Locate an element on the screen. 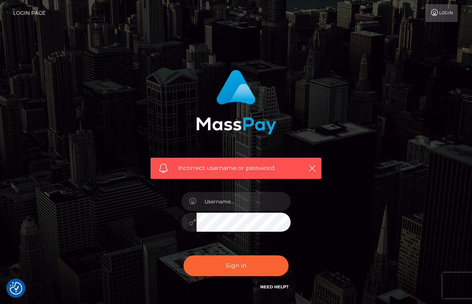 The width and height of the screenshot is (472, 304). button: Sign in is located at coordinates (236, 265).